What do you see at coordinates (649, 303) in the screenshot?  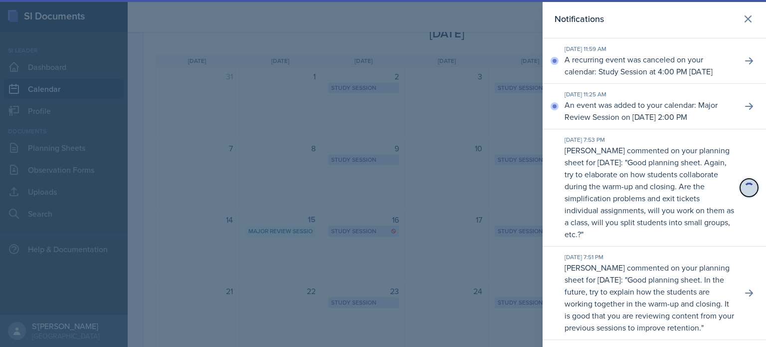 I see `p: Good planning sheet. In the future, try to explain how the students are working together in the w...` at bounding box center [649, 303].